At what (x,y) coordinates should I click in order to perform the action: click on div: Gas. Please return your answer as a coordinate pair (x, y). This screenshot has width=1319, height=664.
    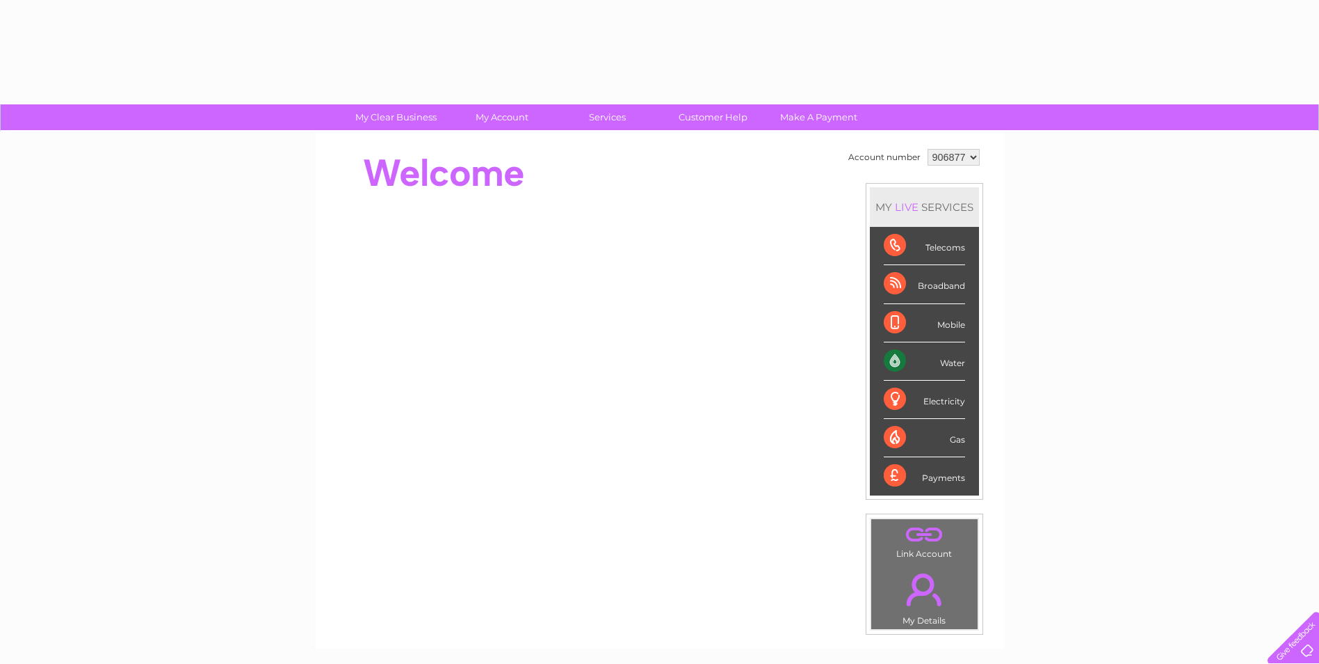
    Looking at the image, I should click on (924, 437).